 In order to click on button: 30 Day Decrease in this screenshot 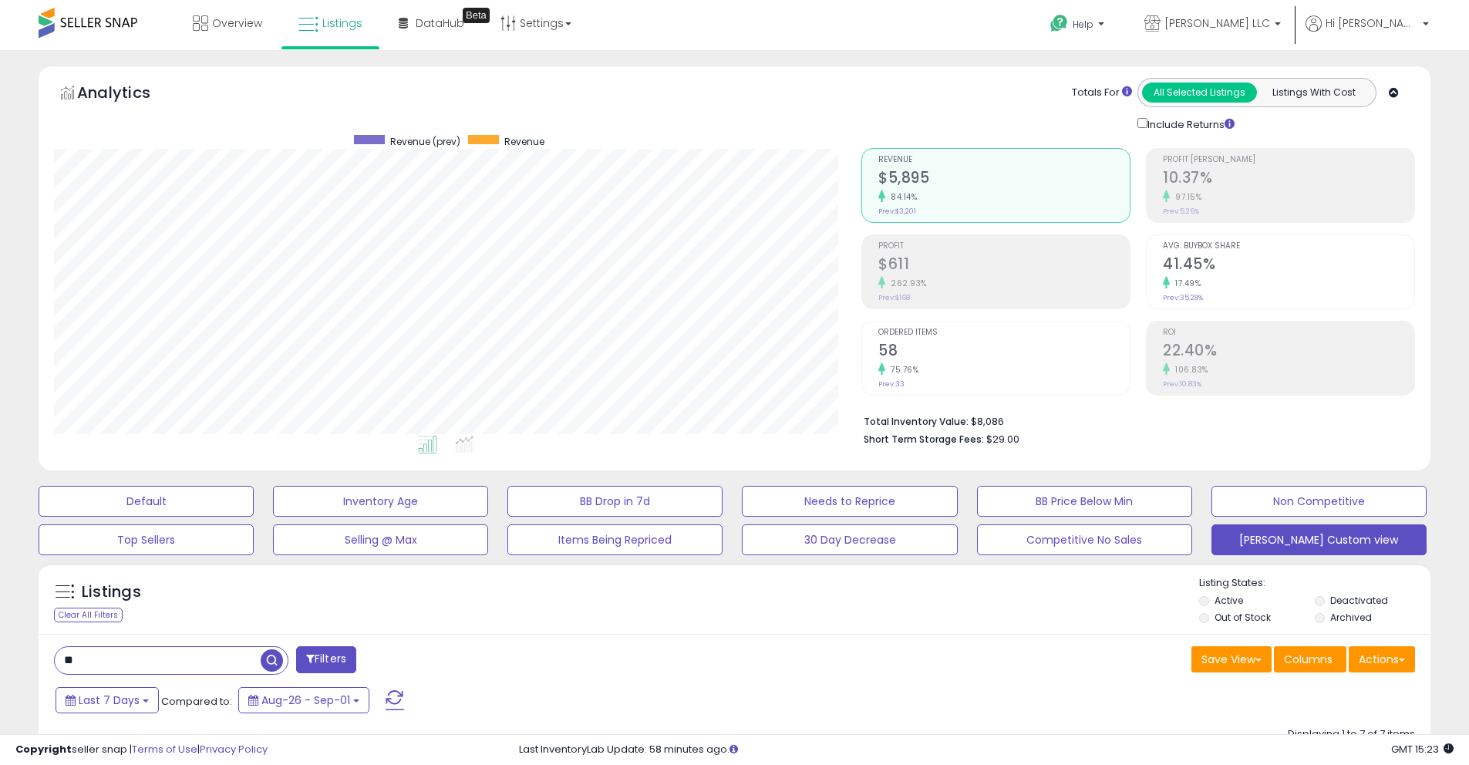, I will do `click(849, 540)`.